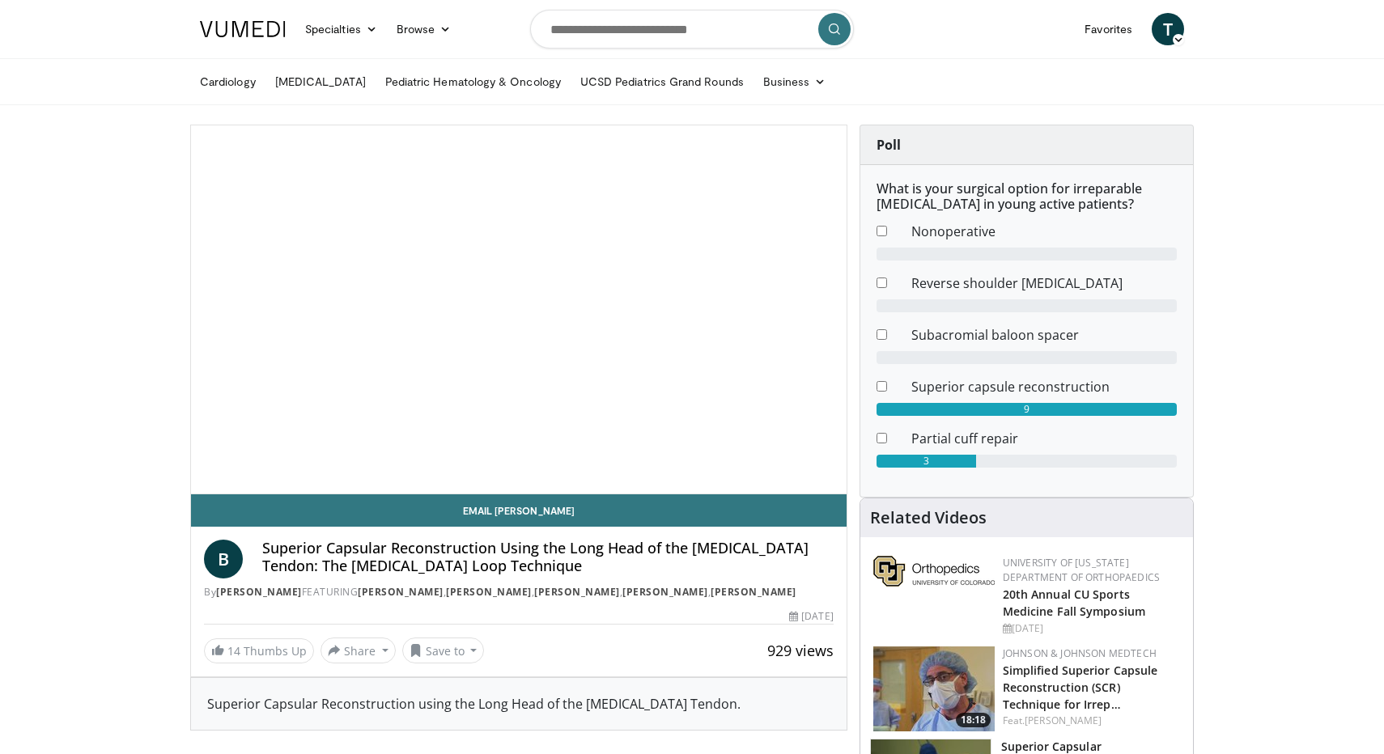 The width and height of the screenshot is (1384, 754). What do you see at coordinates (473, 82) in the screenshot?
I see `a: Pediatric Hematology & Oncology` at bounding box center [473, 82].